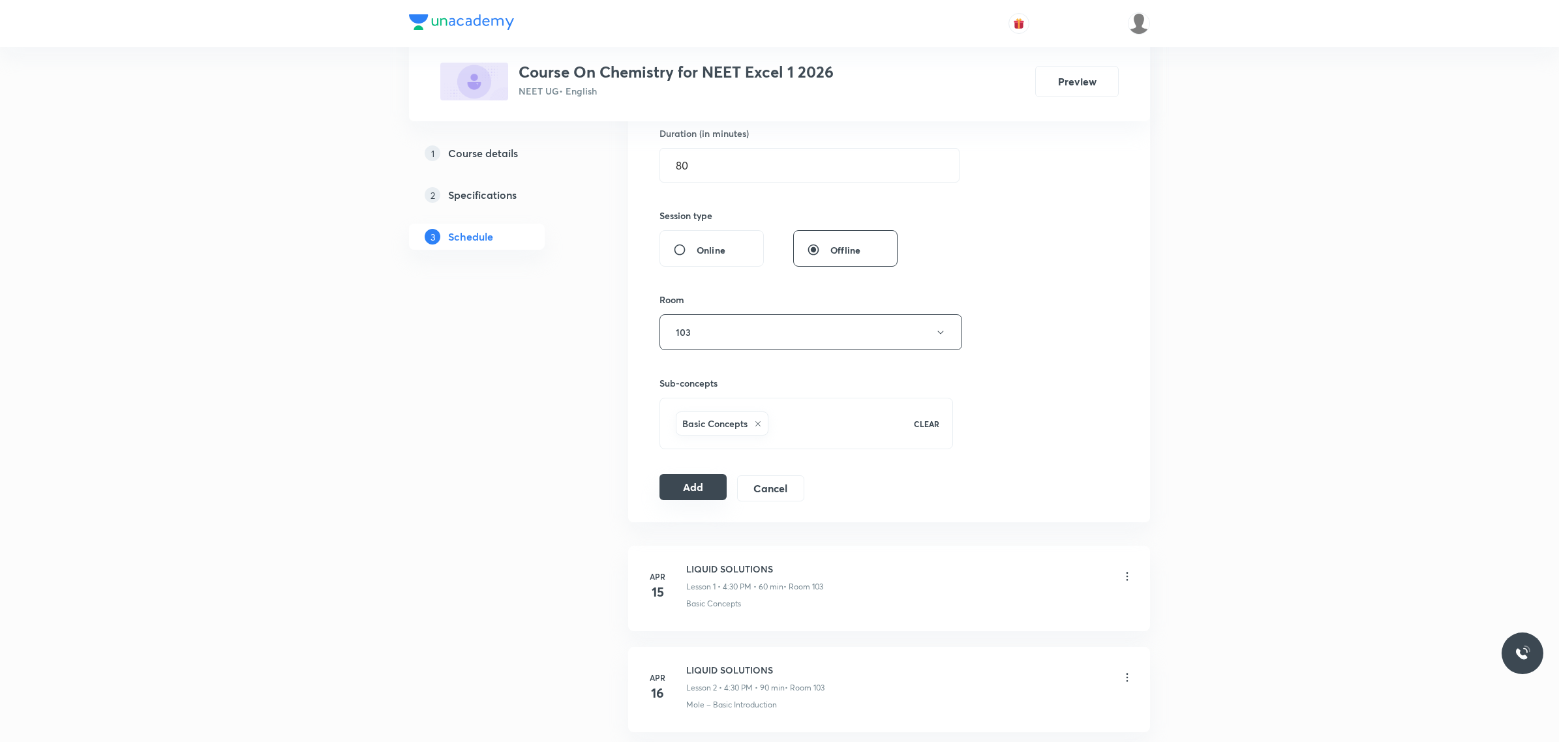  I want to click on h4: 16, so click(657, 693).